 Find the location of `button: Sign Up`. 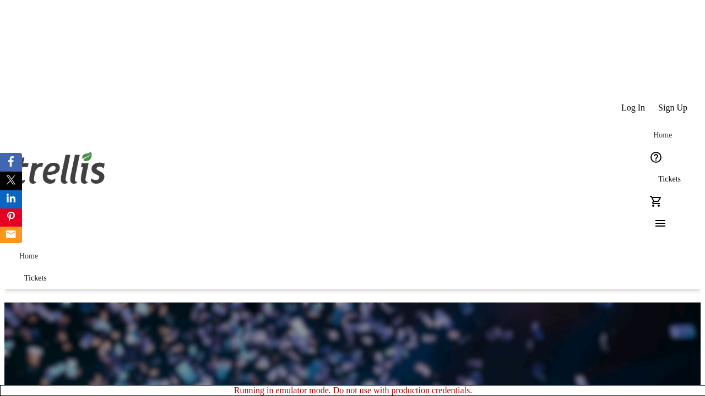

button: Sign Up is located at coordinates (672, 108).